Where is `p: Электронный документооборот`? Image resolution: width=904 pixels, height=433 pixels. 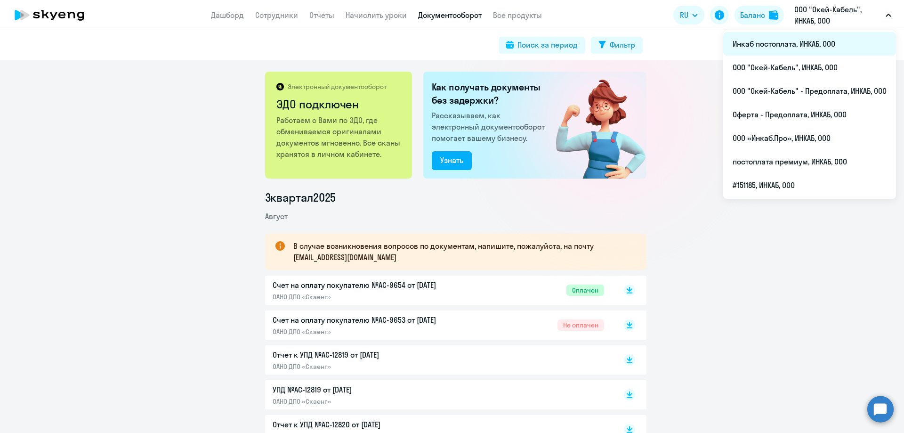
p: Электронный документооборот is located at coordinates (337, 87).